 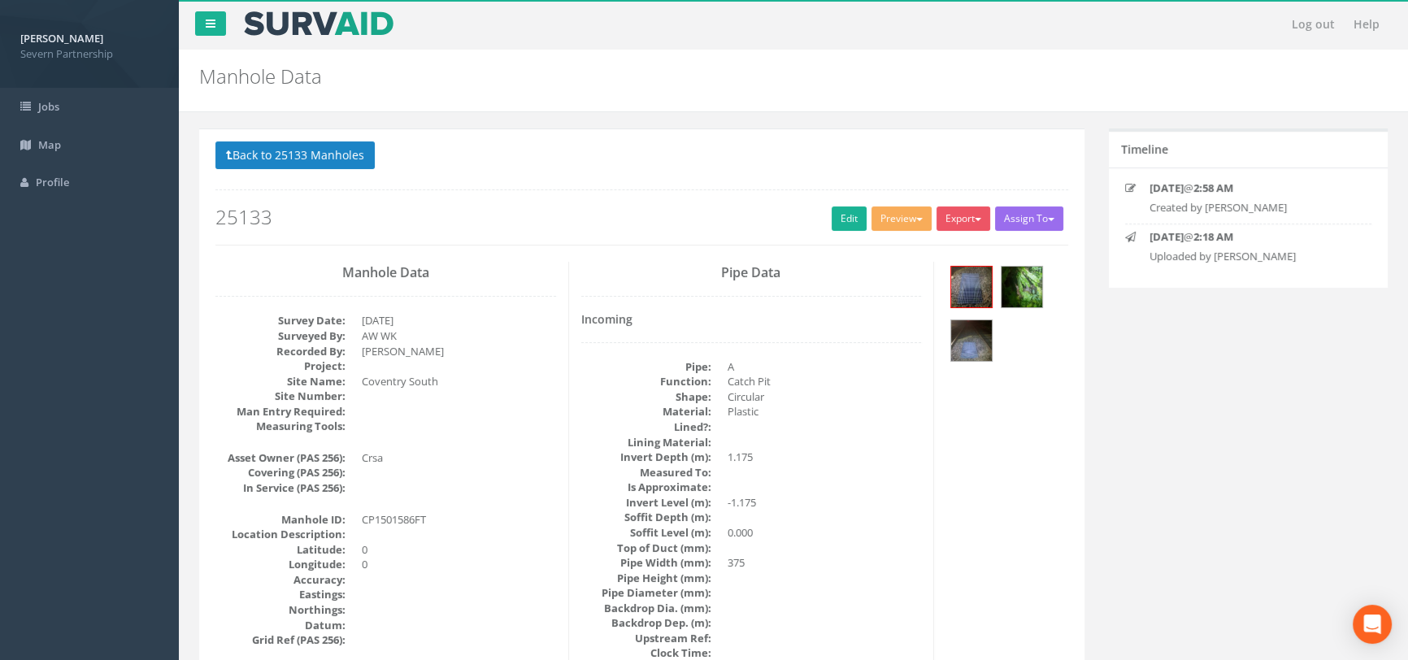 What do you see at coordinates (459, 336) in the screenshot?
I see `dd: AW WK` at bounding box center [459, 336].